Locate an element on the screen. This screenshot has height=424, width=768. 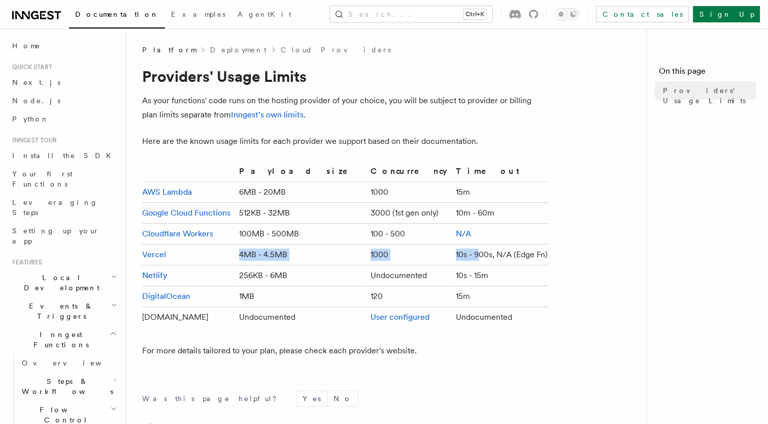
span: Your first Functions is located at coordinates (42, 179).